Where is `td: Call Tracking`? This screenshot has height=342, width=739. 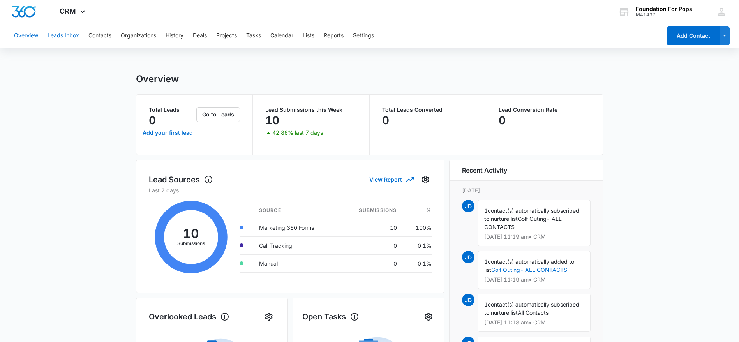 td: Call Tracking is located at coordinates (296, 245).